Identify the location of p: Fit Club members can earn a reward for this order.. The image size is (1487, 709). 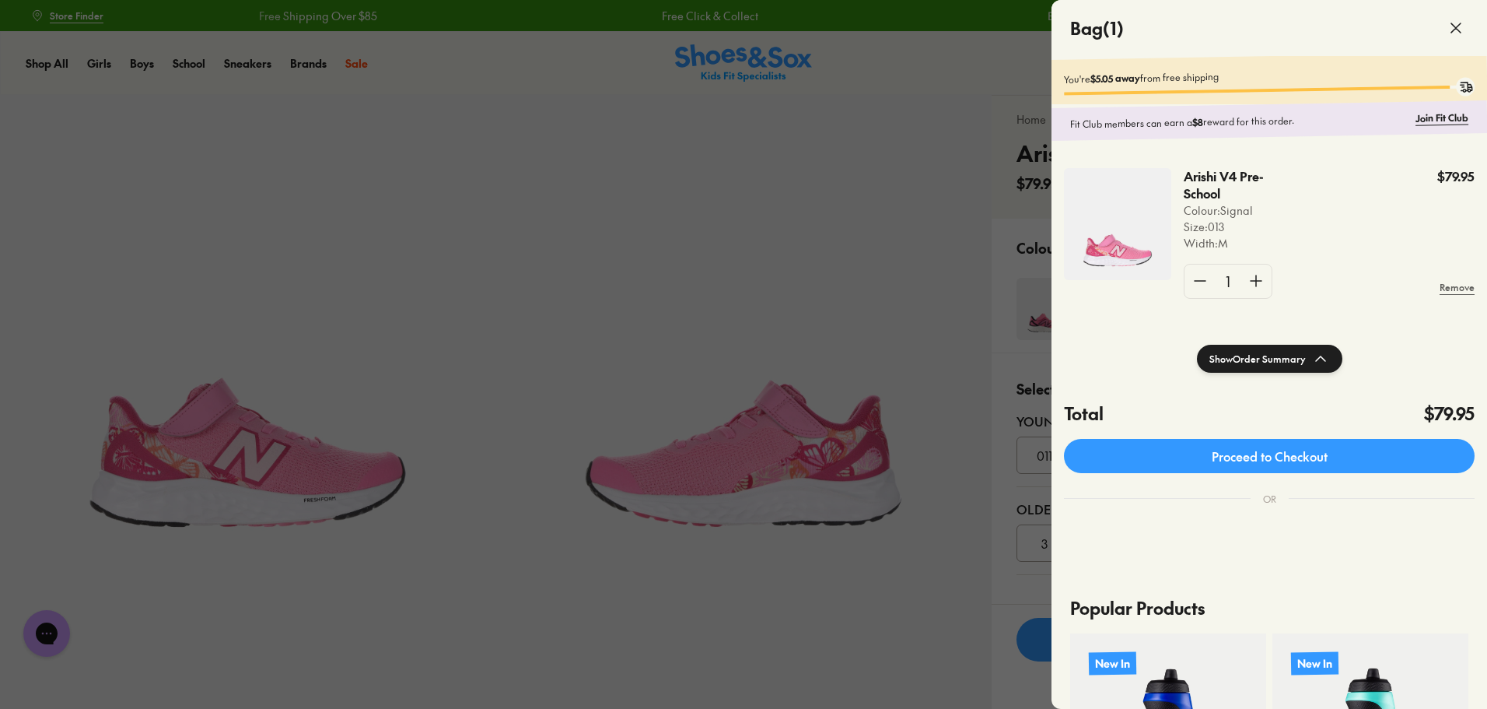
(1240, 121).